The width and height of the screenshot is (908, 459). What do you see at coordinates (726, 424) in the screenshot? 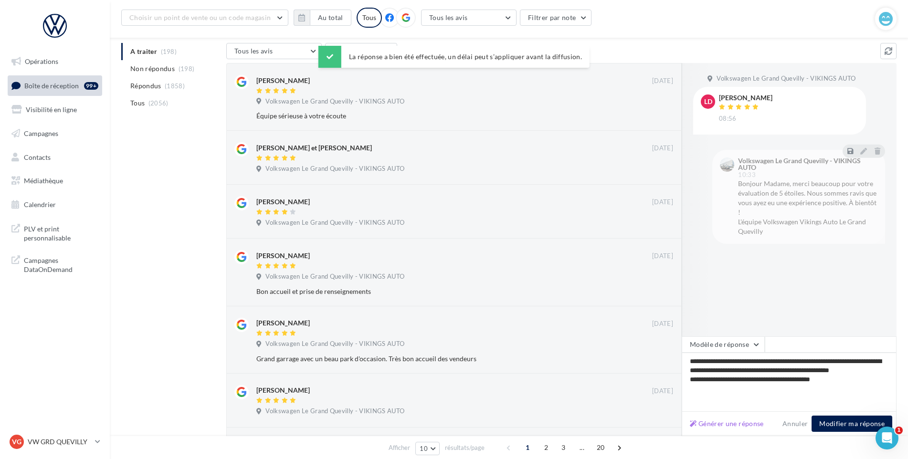
I see `button: Générer une réponse` at bounding box center [726, 424].